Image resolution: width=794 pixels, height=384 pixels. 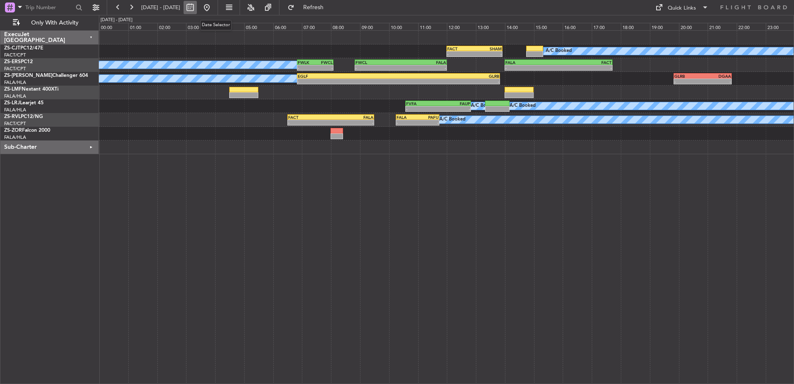 I want to click on a: ZS-LRJLearjet 45, so click(x=24, y=103).